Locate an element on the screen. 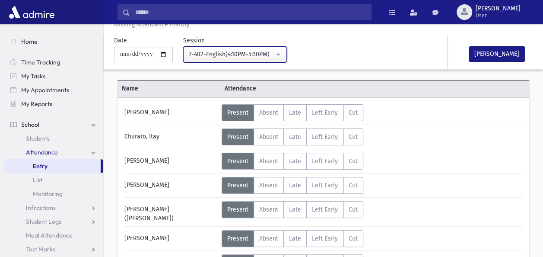  span: Students is located at coordinates (38, 138).